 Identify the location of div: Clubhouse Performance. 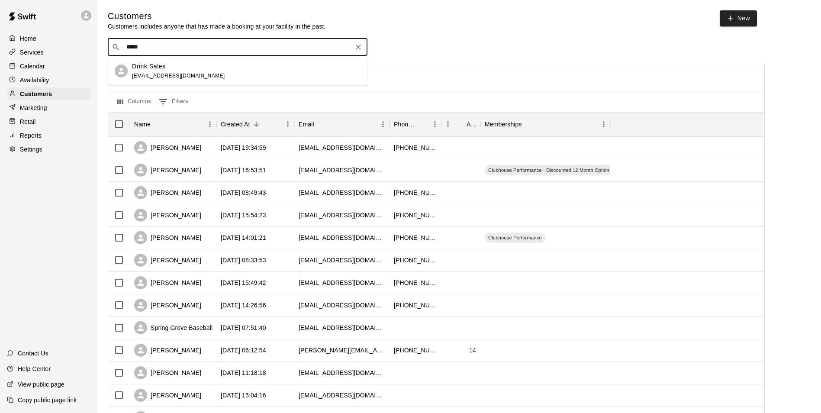
(515, 238).